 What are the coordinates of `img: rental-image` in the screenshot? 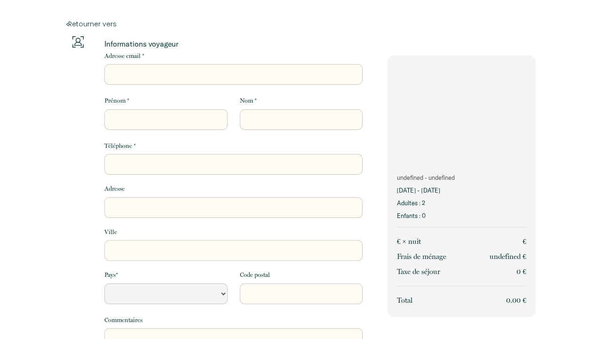 It's located at (461, 111).